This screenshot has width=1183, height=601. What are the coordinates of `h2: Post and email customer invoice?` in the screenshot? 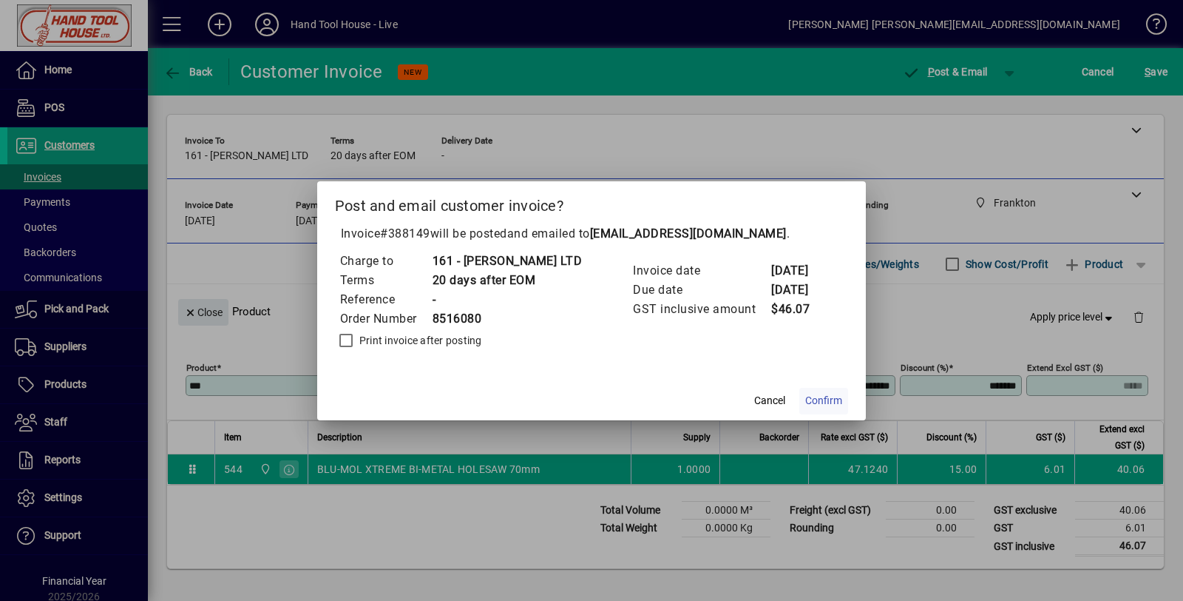 It's located at (592, 203).